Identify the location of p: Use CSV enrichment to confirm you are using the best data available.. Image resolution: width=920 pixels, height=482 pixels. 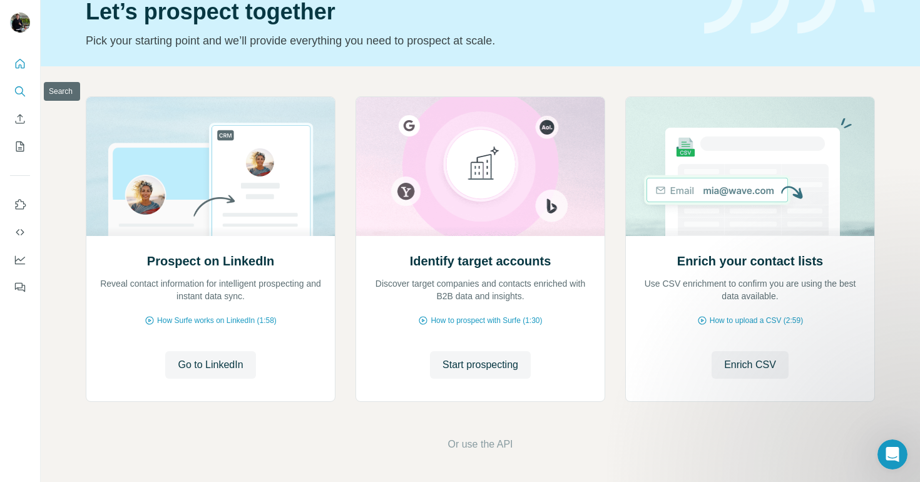
(750, 290).